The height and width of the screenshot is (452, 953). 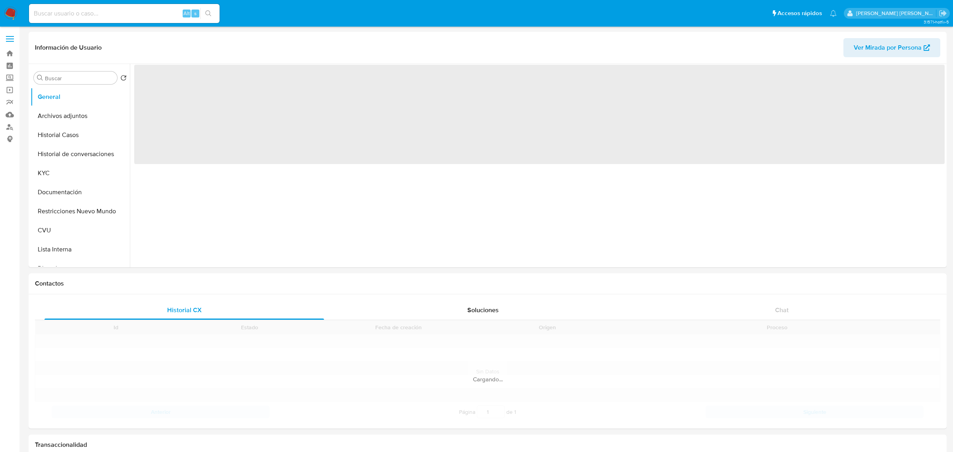 I want to click on button: KYC, so click(x=80, y=173).